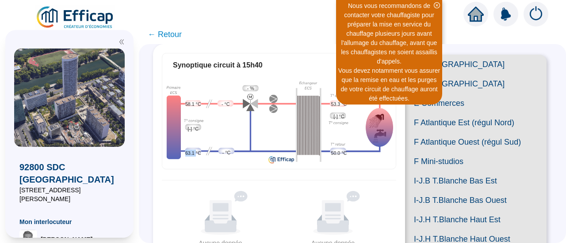 The height and width of the screenshot is (243, 566). Describe the element at coordinates (193, 104) in the screenshot. I see `span: 58.1 °C` at that location.